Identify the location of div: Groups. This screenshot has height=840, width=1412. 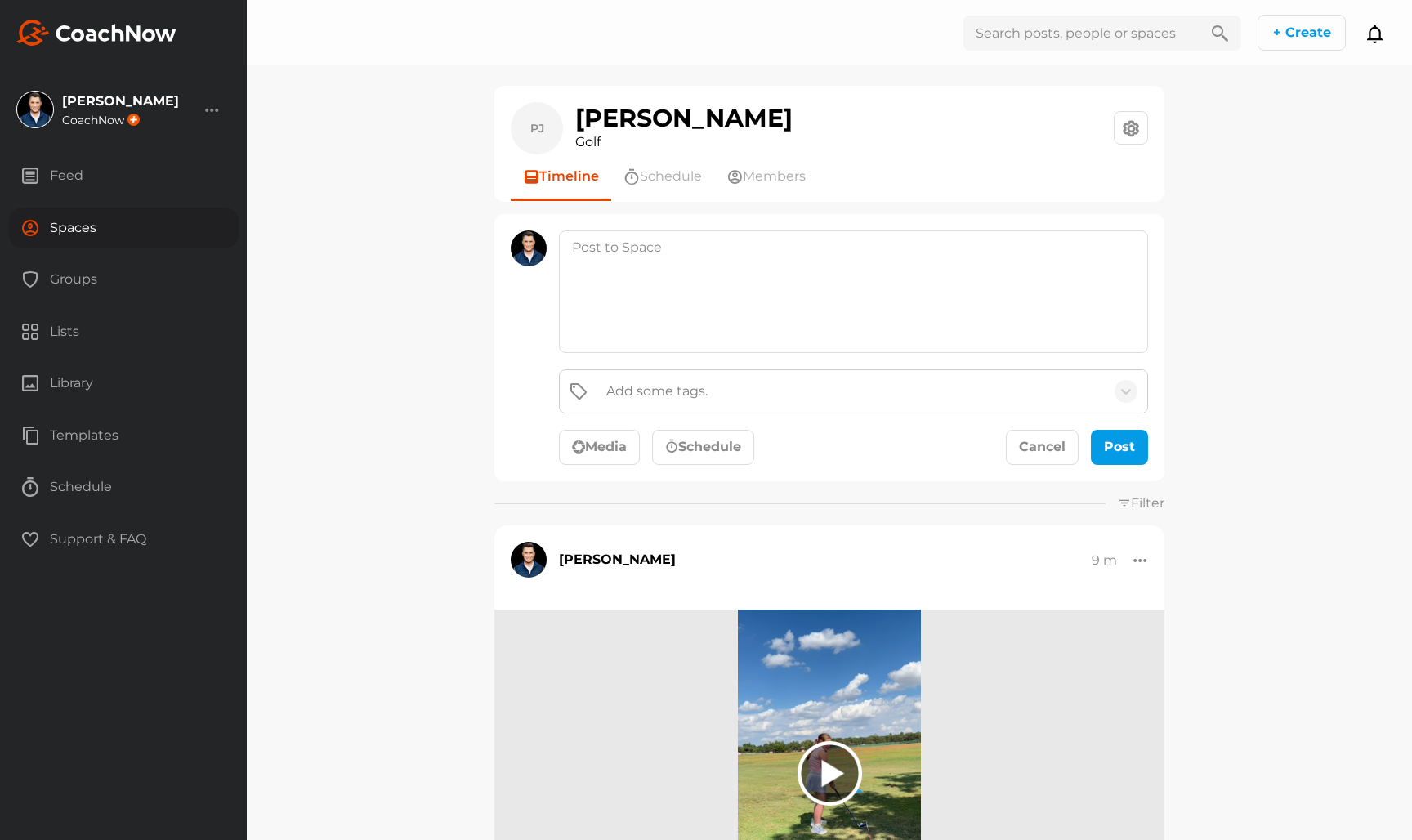
(123, 279).